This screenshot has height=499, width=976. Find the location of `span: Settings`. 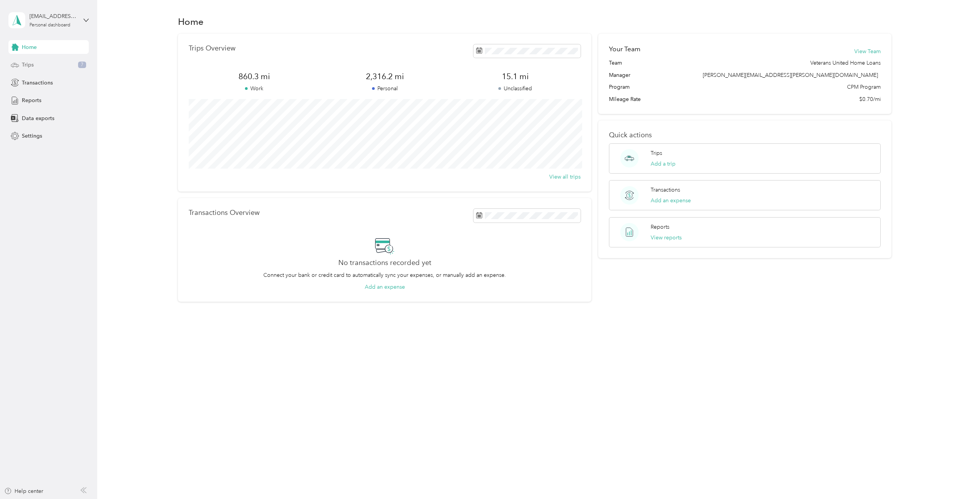

span: Settings is located at coordinates (32, 136).